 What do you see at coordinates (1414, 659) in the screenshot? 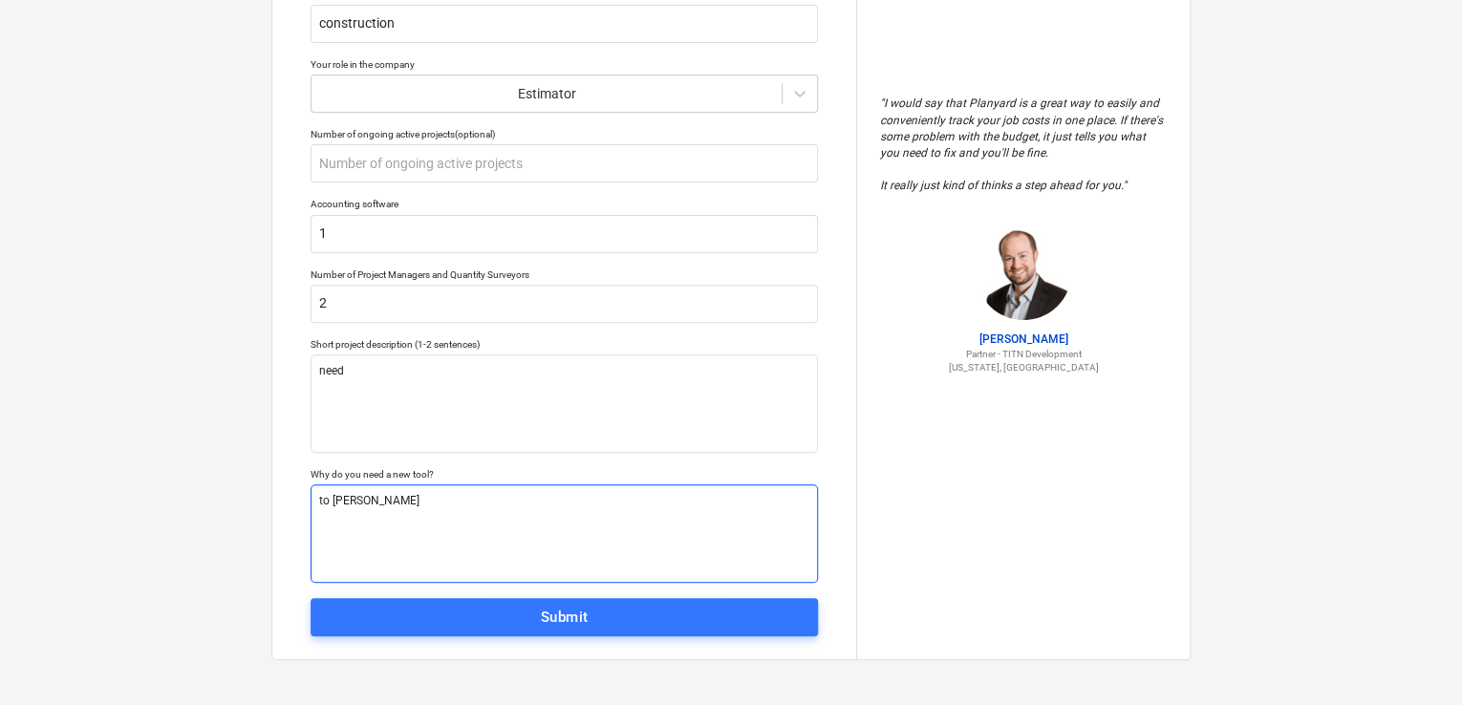
I see `div: Chat Widget` at bounding box center [1414, 659].